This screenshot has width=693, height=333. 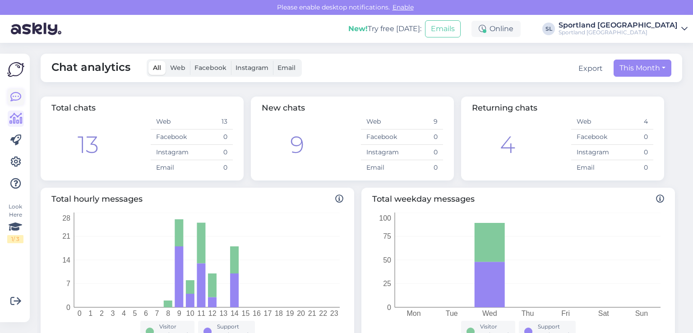 I want to click on tspan: Fri, so click(x=566, y=313).